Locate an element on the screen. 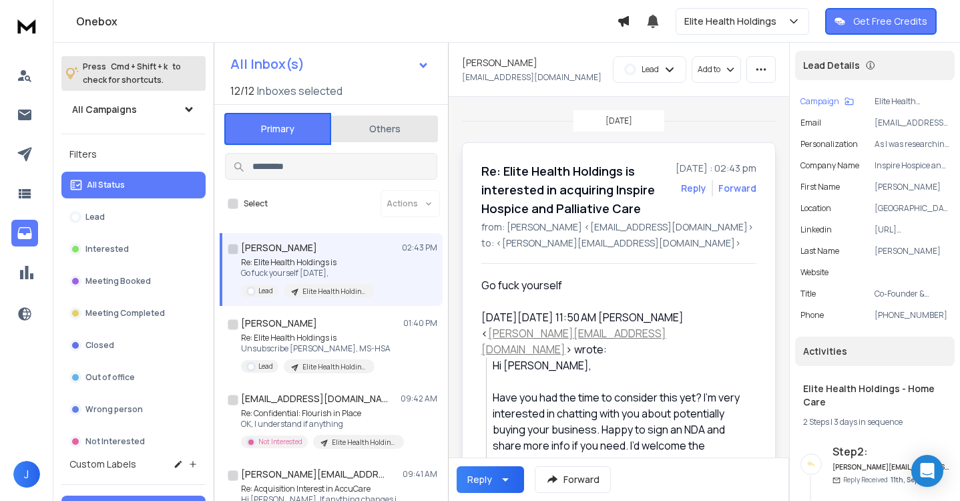 The height and width of the screenshot is (501, 960). p: 02:43 PM is located at coordinates (419, 248).